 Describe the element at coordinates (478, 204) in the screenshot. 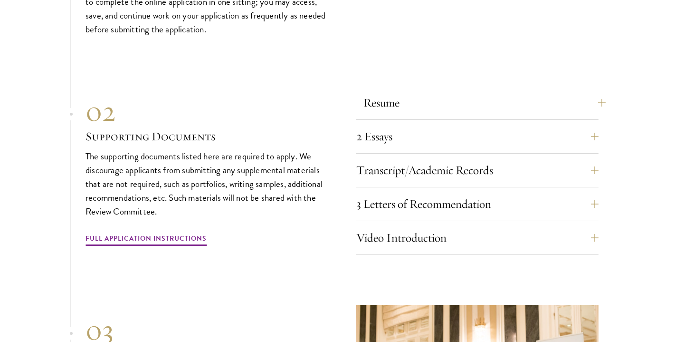

I see `button: 3 Letters of Recommendation` at that location.